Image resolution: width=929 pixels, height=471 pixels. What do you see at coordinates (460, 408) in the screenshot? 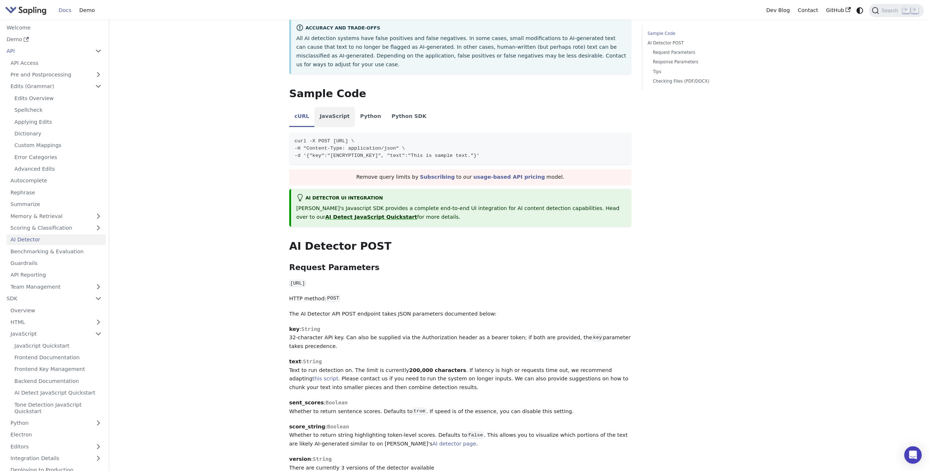
I see `p: : Whether to return sentence scores. Defaults to . If speed is of the essence, you can disable th...` at bounding box center [460, 408].